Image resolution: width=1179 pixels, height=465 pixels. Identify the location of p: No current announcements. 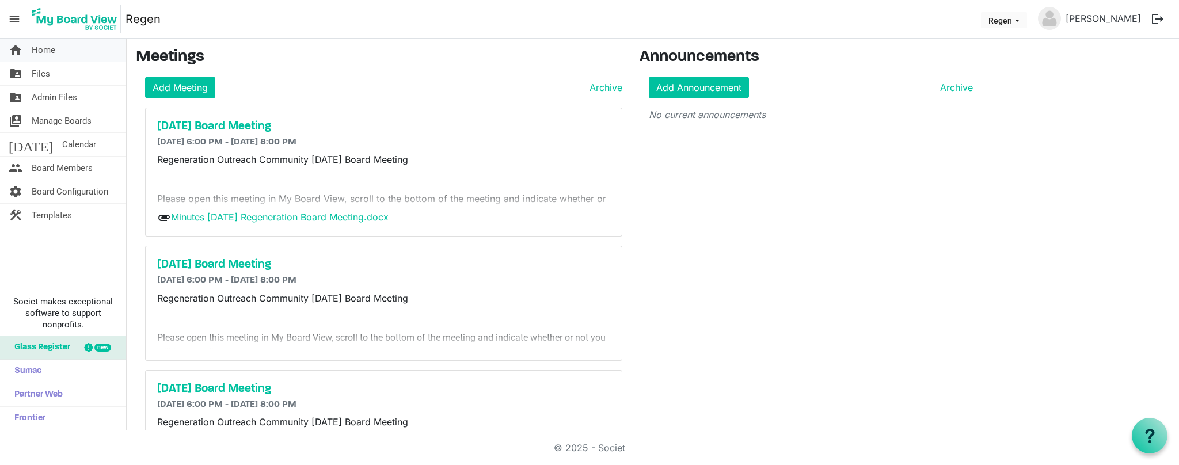
(810, 115).